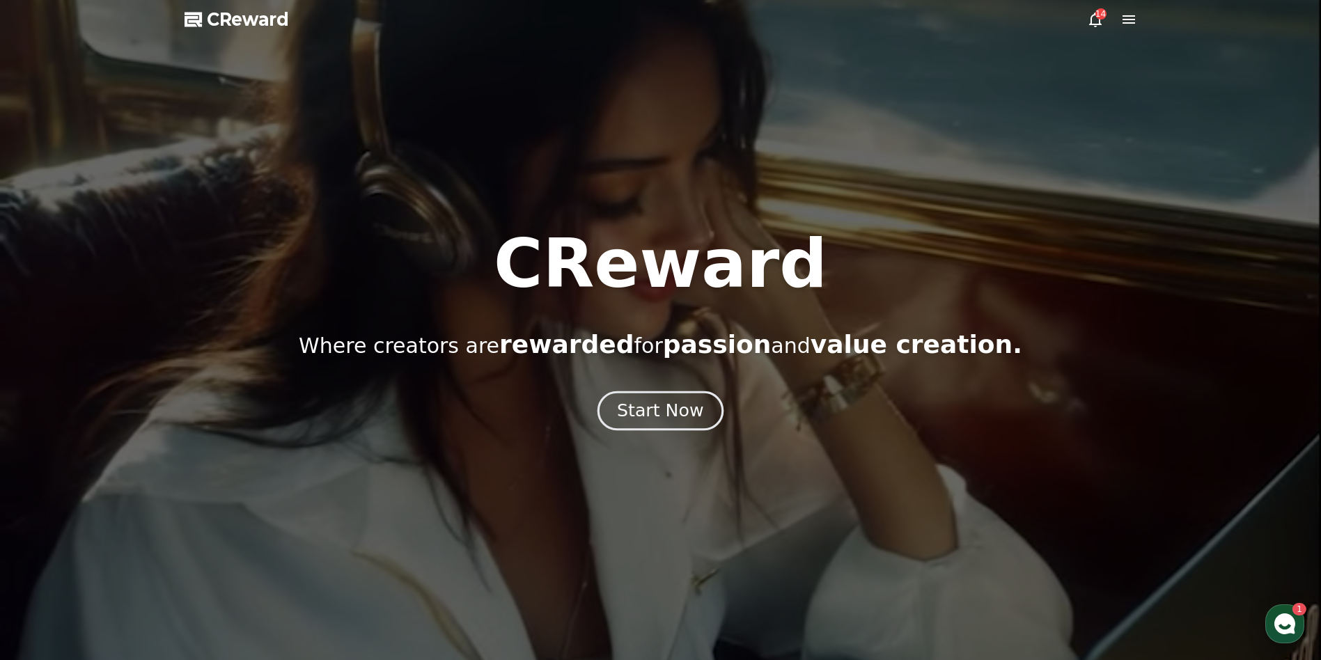  I want to click on span: Settings, so click(223, 468).